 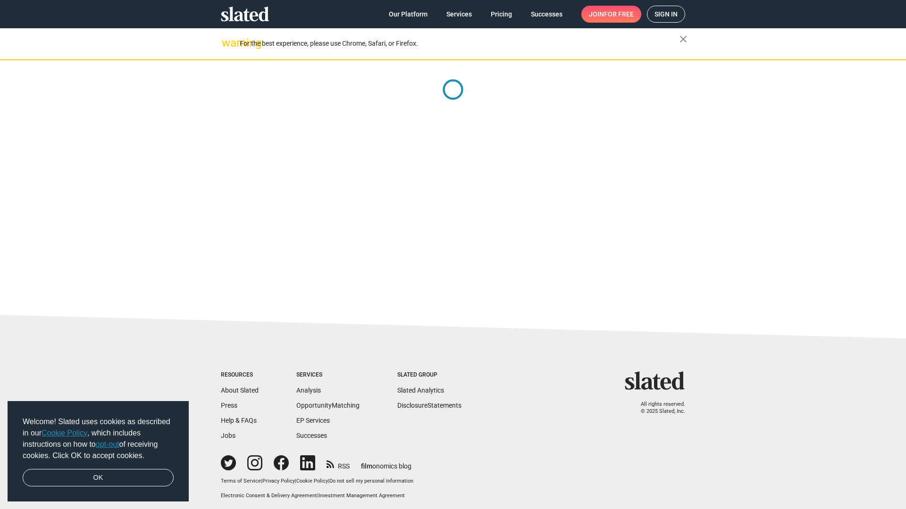 I want to click on span: Welcome! Slated uses cookies as described in our , which includes instructions on how to of recei..., so click(x=98, y=439).